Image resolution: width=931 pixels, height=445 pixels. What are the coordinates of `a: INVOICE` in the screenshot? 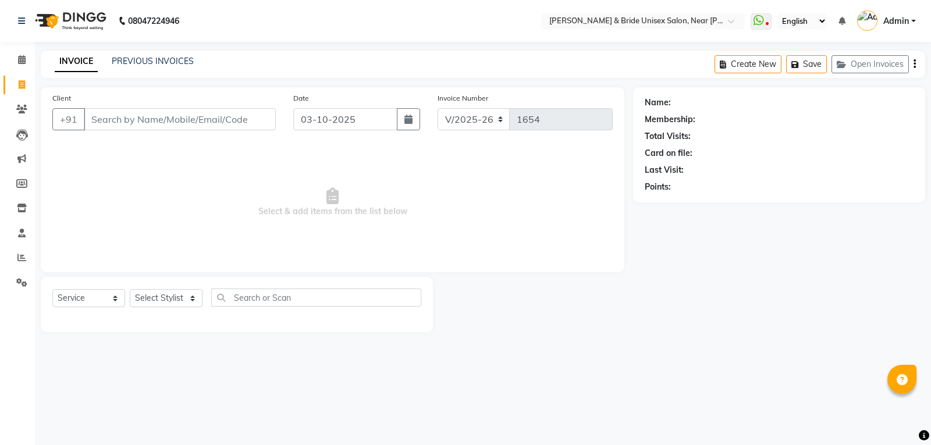 It's located at (76, 62).